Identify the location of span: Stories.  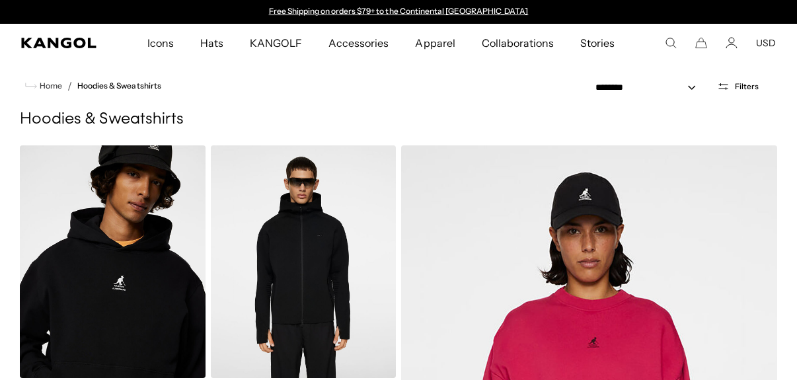
(597, 43).